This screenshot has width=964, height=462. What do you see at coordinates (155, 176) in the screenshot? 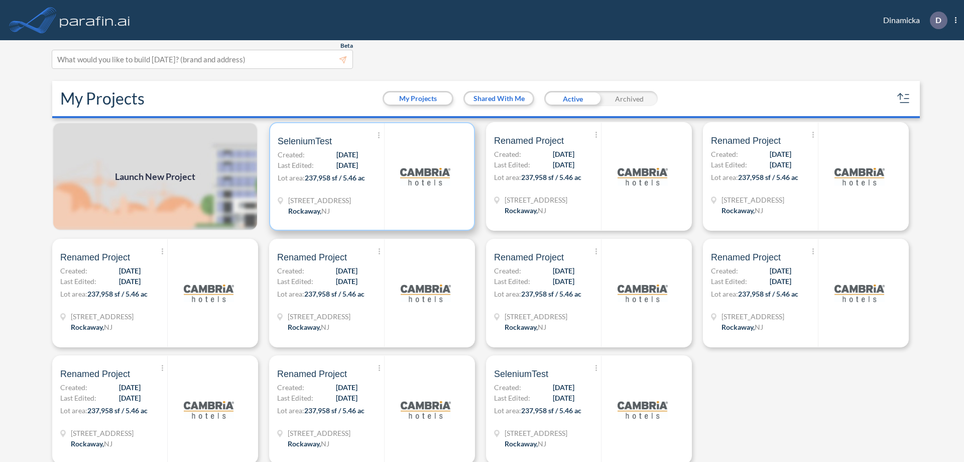
I see `span: Launch New Project` at bounding box center [155, 176].